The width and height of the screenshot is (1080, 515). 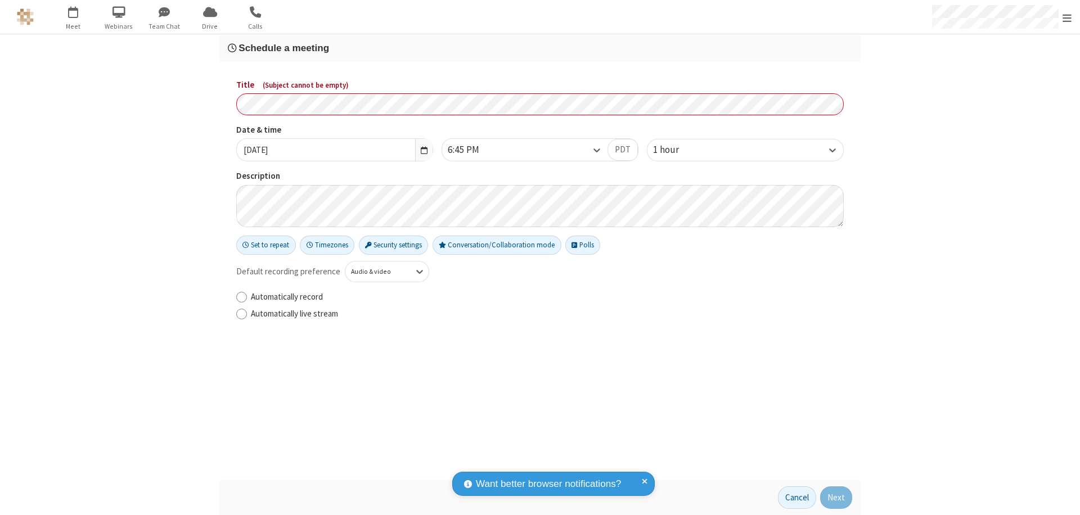 I want to click on span: ( Subject cannot be empty ), so click(x=306, y=85).